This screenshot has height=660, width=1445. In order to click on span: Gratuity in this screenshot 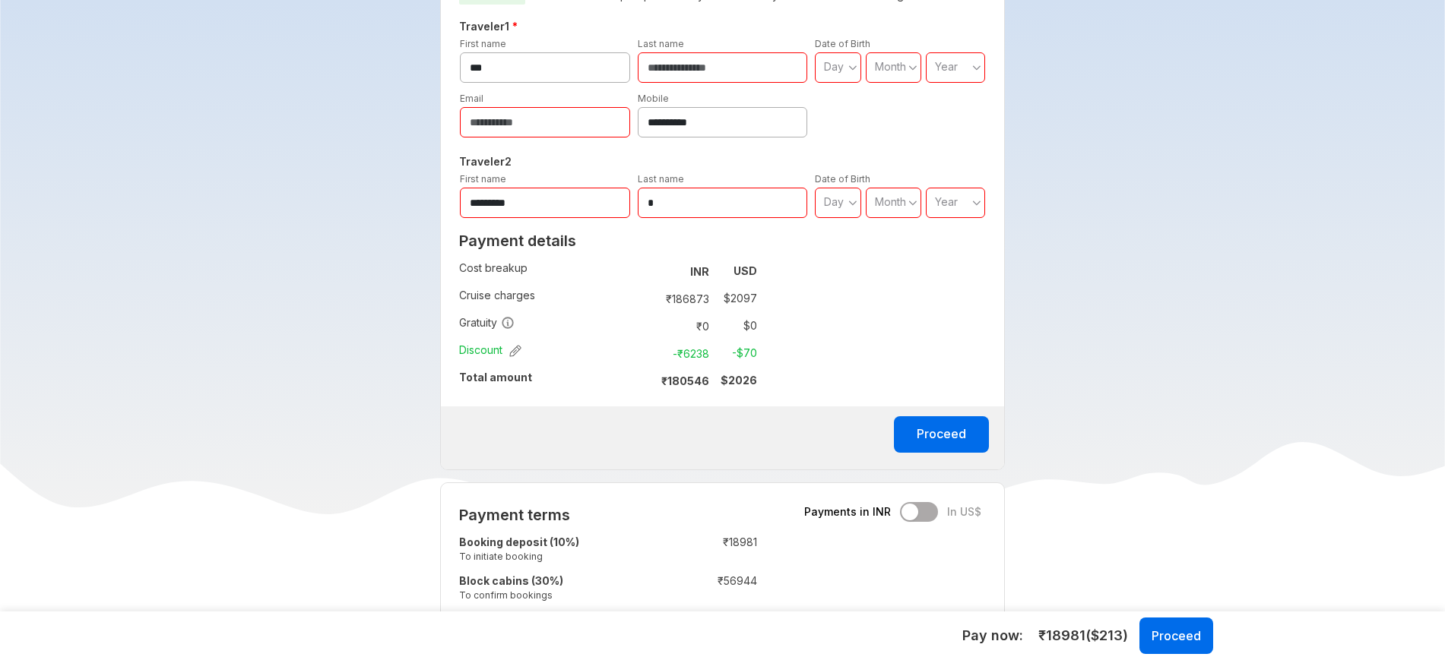, I will do `click(486, 323)`.